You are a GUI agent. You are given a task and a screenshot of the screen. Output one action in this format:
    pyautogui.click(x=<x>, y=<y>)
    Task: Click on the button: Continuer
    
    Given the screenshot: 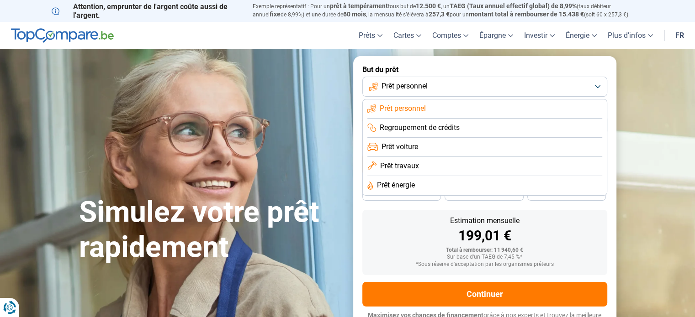 What is the action you would take?
    pyautogui.click(x=485, y=295)
    